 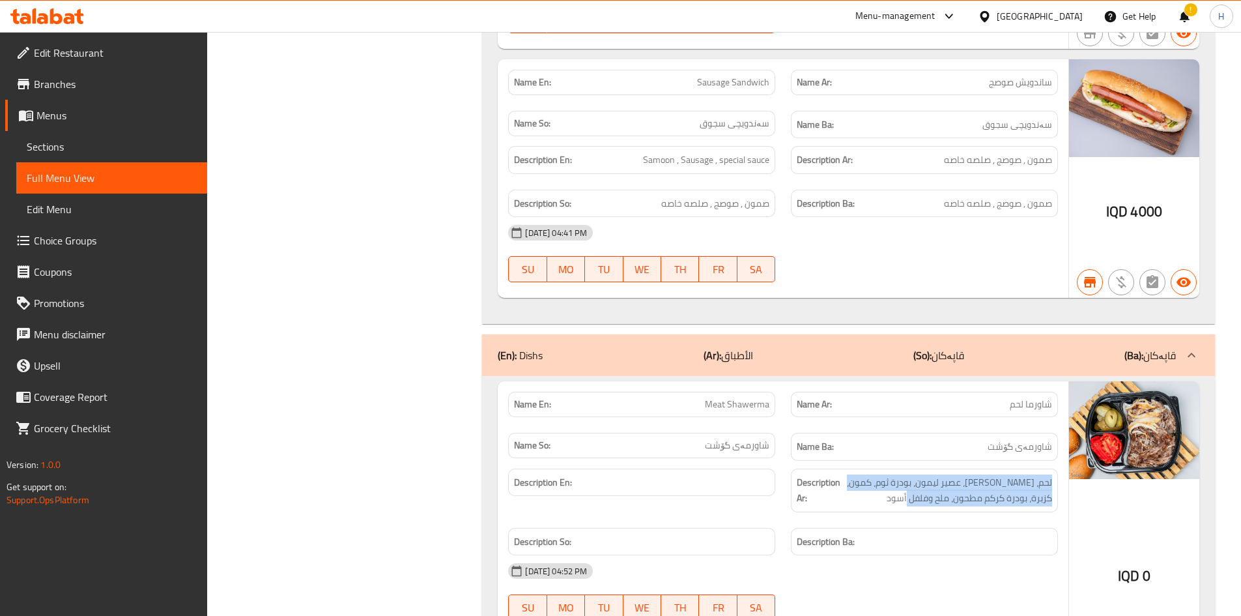 What do you see at coordinates (680, 269) in the screenshot?
I see `span: TH` at bounding box center [680, 269].